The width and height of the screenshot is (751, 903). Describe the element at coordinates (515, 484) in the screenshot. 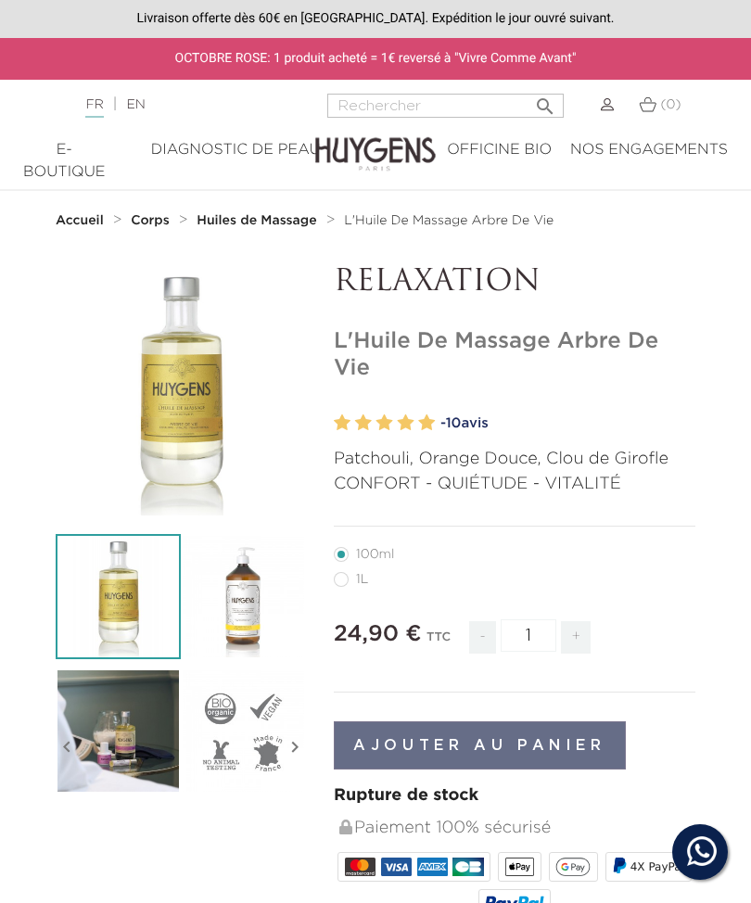

I see `p: CONFORT - QUIÉTUDE - VITALITÉ` at that location.